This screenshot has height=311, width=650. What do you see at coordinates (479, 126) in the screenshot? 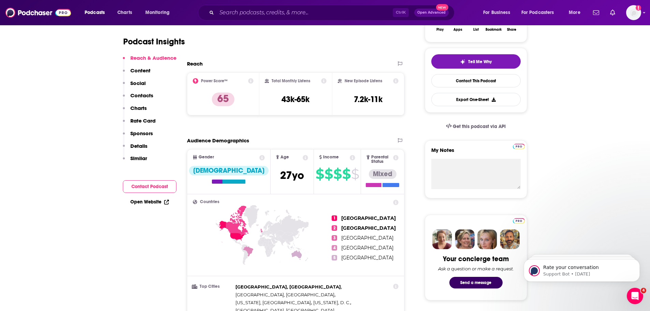
I see `span: Get this podcast via API` at bounding box center [479, 126].